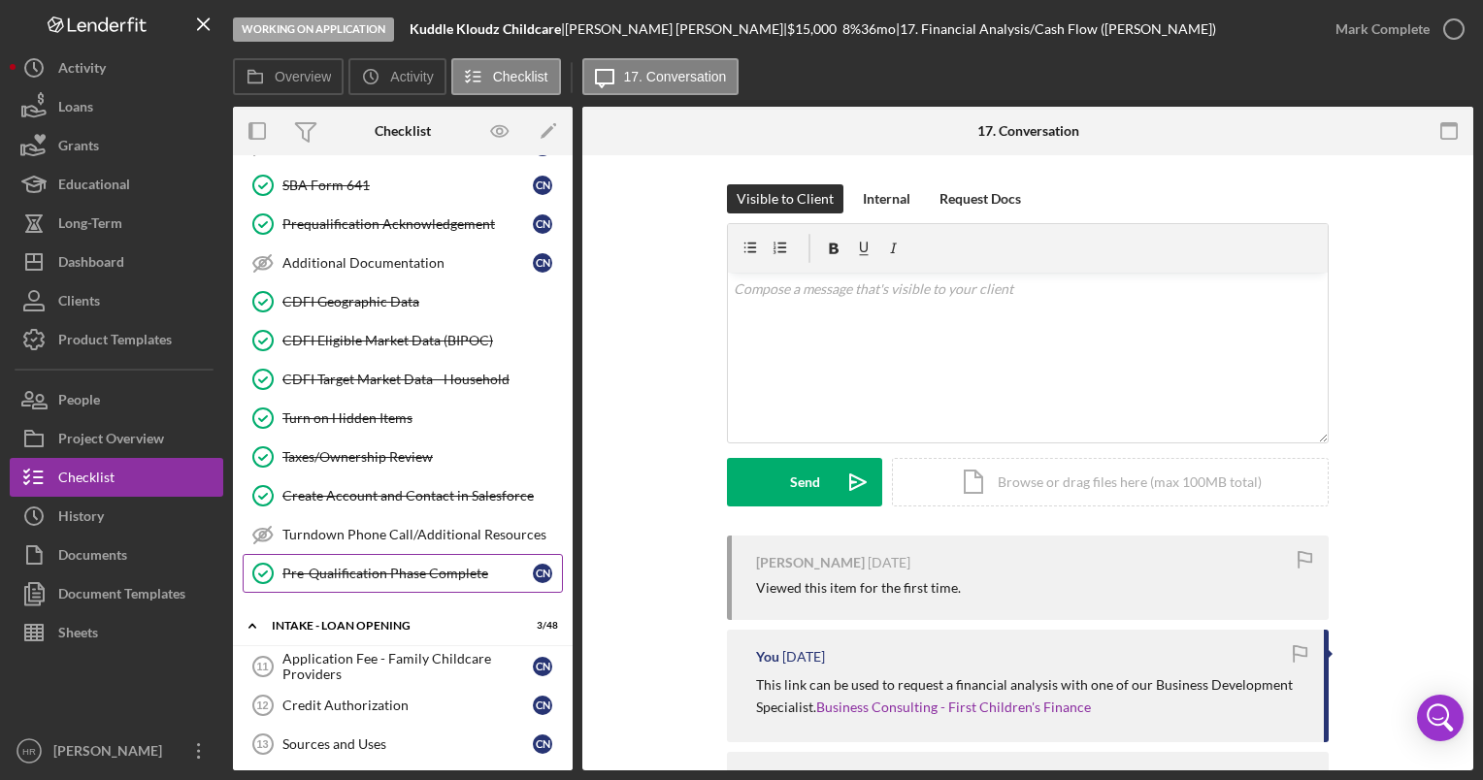 The image size is (1483, 780). I want to click on button: Mark Complete, so click(1395, 29).